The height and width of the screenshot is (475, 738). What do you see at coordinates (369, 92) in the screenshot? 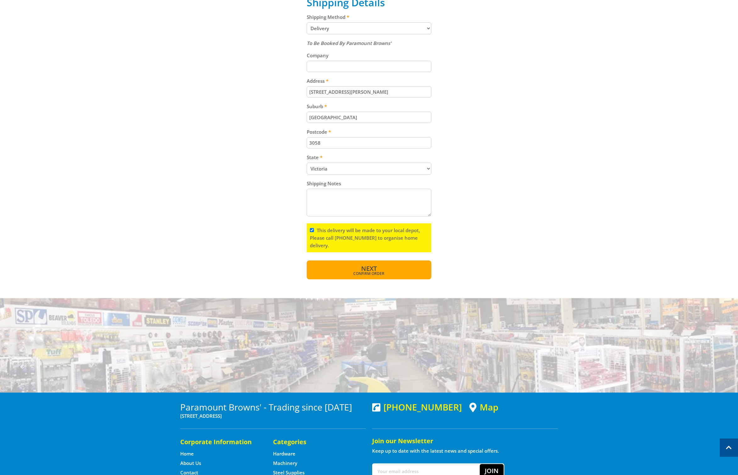
I see `input: Please enter your address.` at bounding box center [369, 92].